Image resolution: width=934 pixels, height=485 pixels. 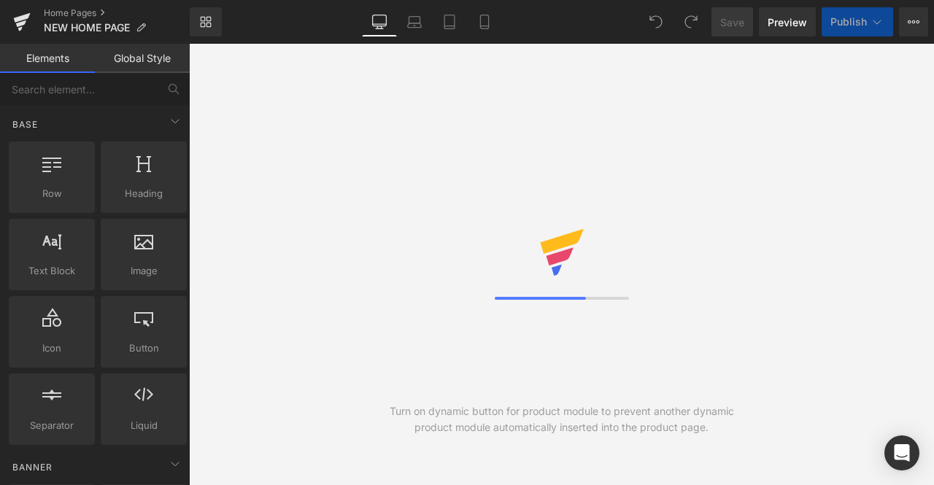 What do you see at coordinates (87, 28) in the screenshot?
I see `span: NEW HOME PAGE` at bounding box center [87, 28].